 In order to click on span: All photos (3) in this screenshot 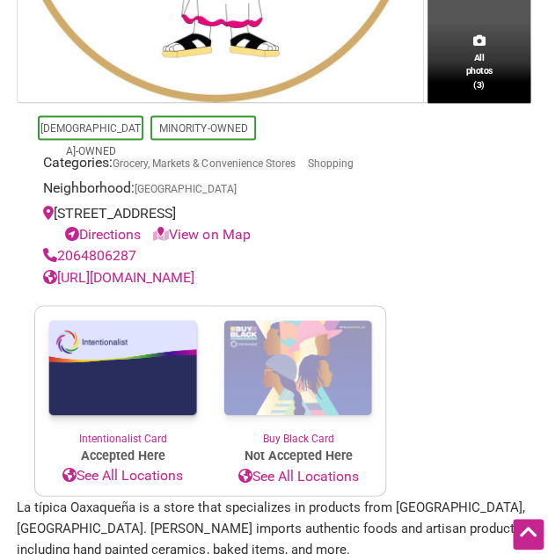, I will do `click(478, 71)`.